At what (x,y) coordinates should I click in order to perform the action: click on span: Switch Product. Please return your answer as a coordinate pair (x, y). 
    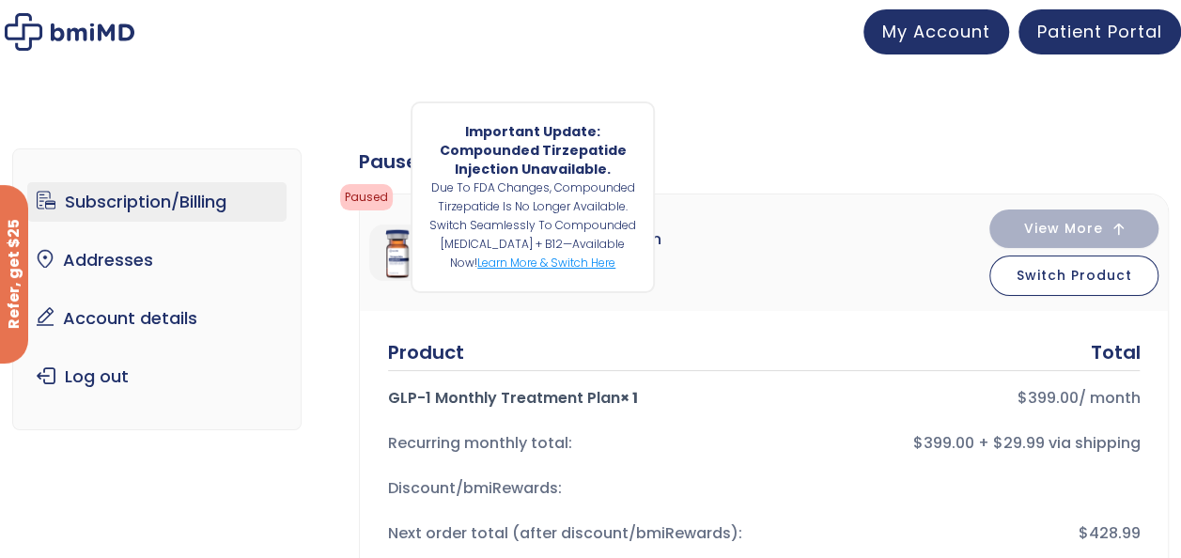
    Looking at the image, I should click on (1074, 275).